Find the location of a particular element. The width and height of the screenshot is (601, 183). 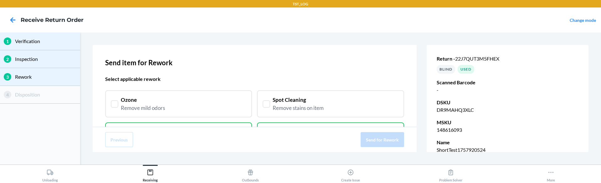

div: BLIND is located at coordinates (446, 69).